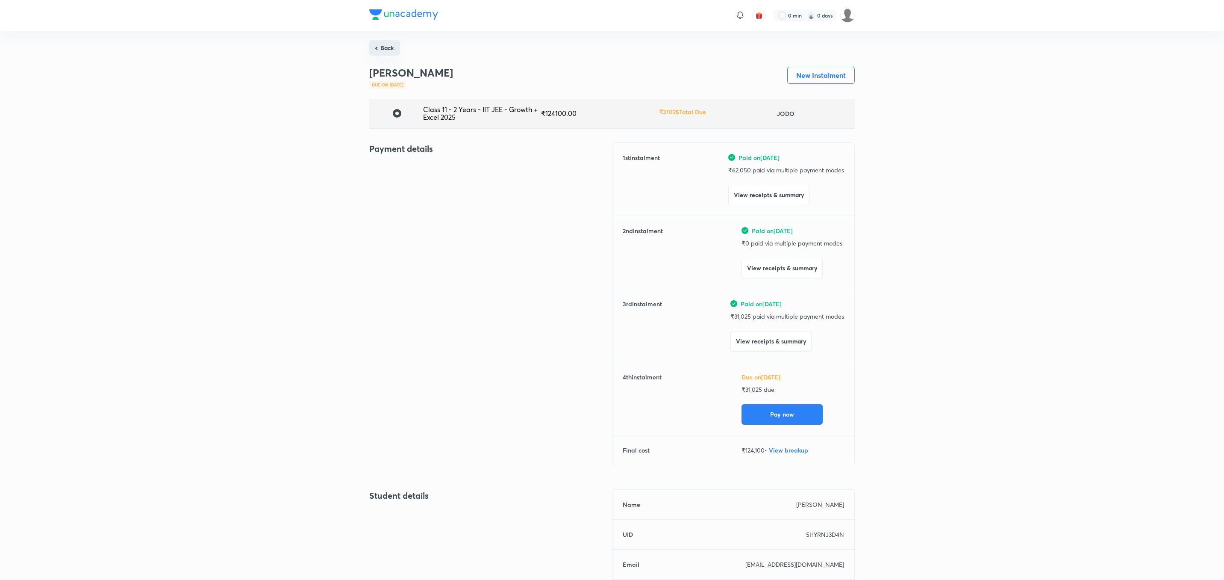 The image size is (1224, 580). Describe the element at coordinates (787, 316) in the screenshot. I see `p: ₹ 31,025 paid via multiple payment modes` at that location.